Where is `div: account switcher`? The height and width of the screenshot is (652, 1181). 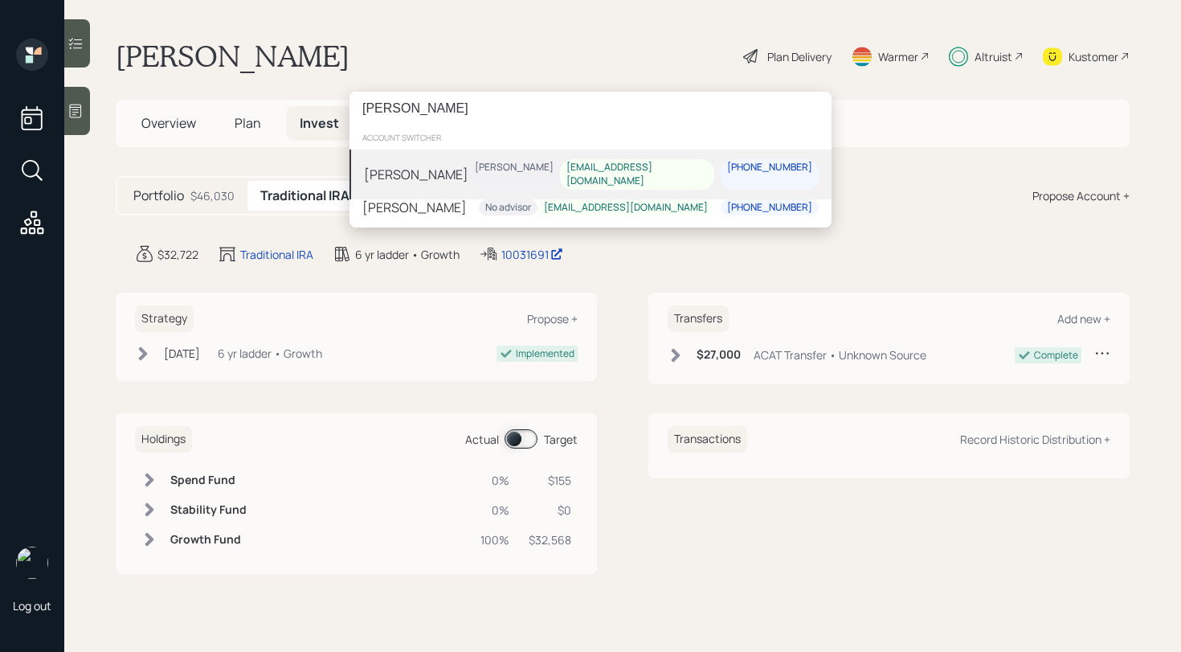 div: account switcher is located at coordinates (591, 137).